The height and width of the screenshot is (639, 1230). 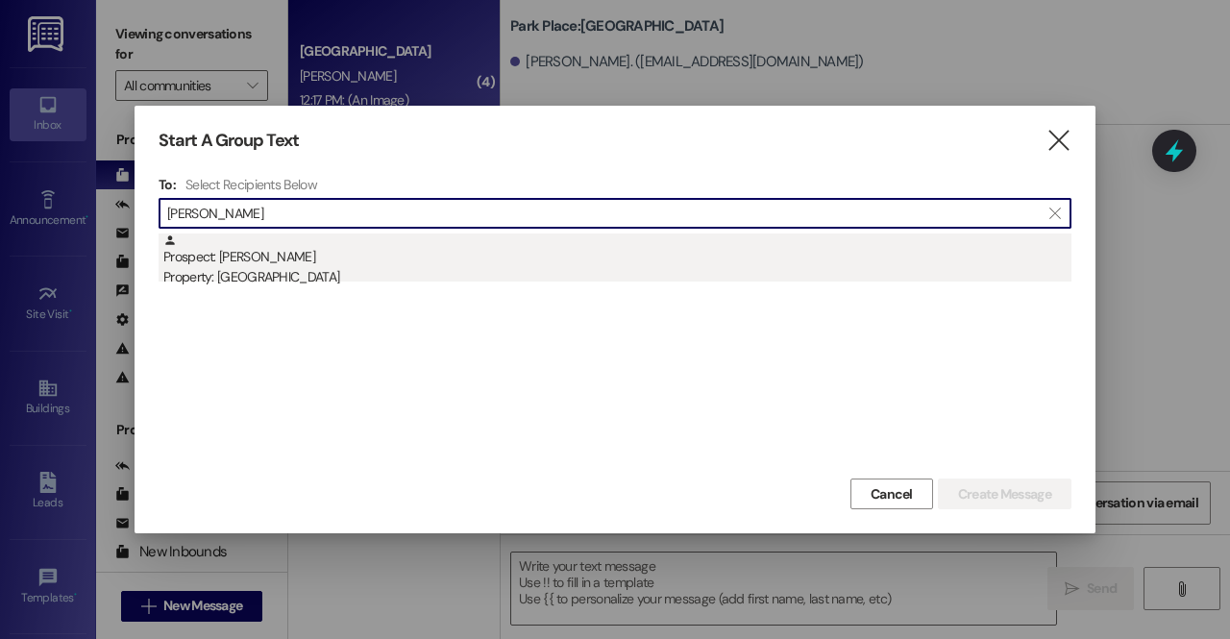 What do you see at coordinates (251, 184) in the screenshot?
I see `h4: Select Recipients Below` at bounding box center [251, 184].